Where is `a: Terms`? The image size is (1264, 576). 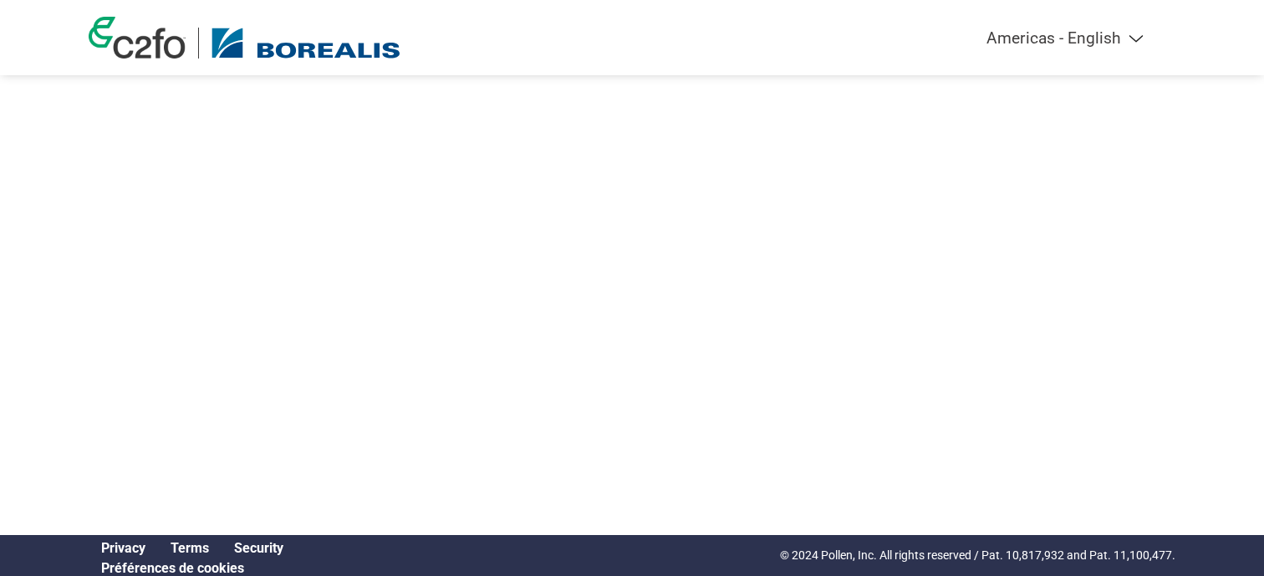 a: Terms is located at coordinates (190, 548).